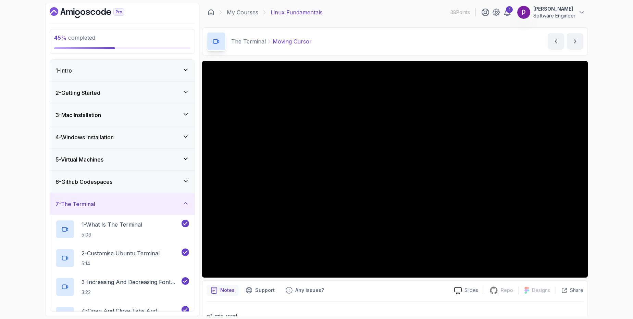 Image resolution: width=633 pixels, height=319 pixels. I want to click on button: 3-Mac Installation, so click(122, 115).